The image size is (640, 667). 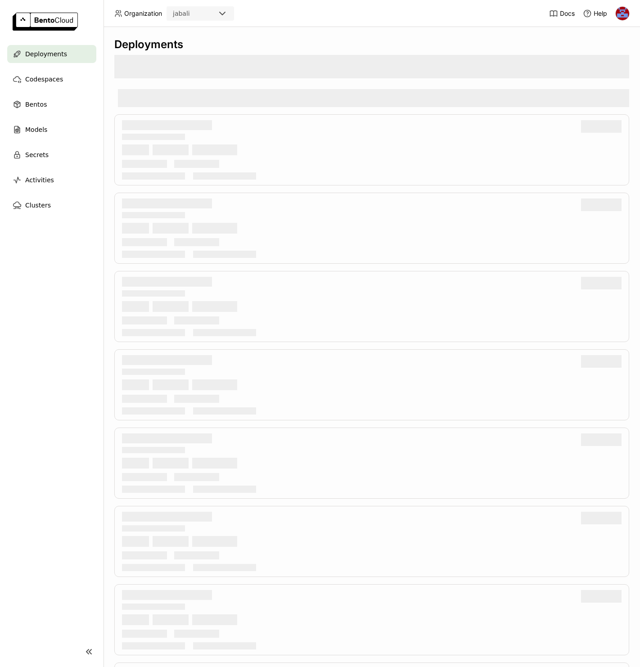 What do you see at coordinates (143, 14) in the screenshot?
I see `span: Organization` at bounding box center [143, 14].